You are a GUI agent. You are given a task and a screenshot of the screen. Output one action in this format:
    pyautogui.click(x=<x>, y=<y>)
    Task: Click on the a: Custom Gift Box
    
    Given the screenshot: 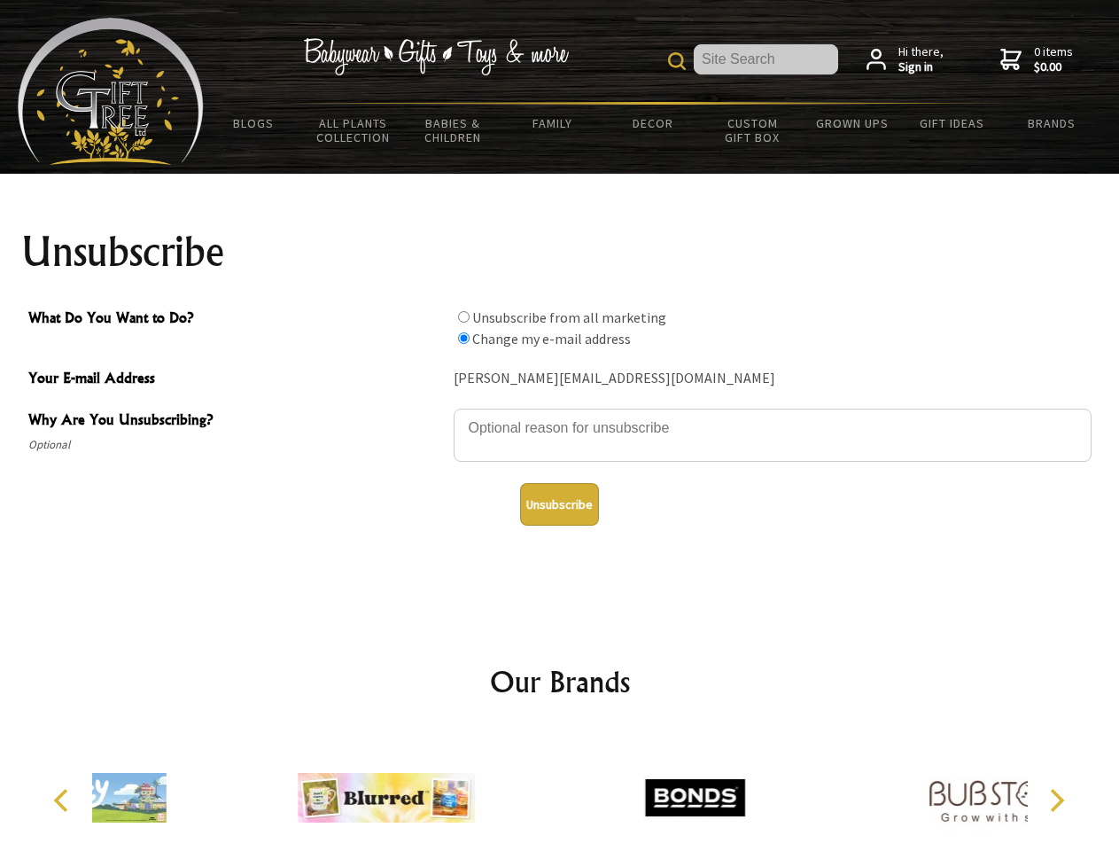 What is the action you would take?
    pyautogui.click(x=752, y=130)
    